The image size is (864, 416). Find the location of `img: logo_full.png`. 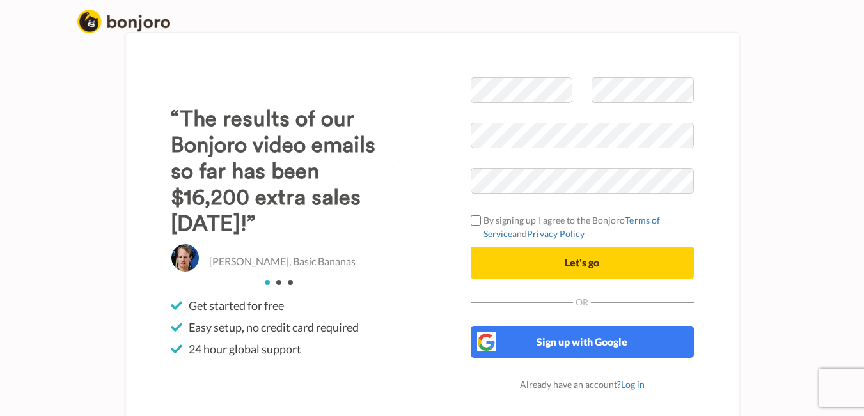

img: logo_full.png is located at coordinates (123, 21).